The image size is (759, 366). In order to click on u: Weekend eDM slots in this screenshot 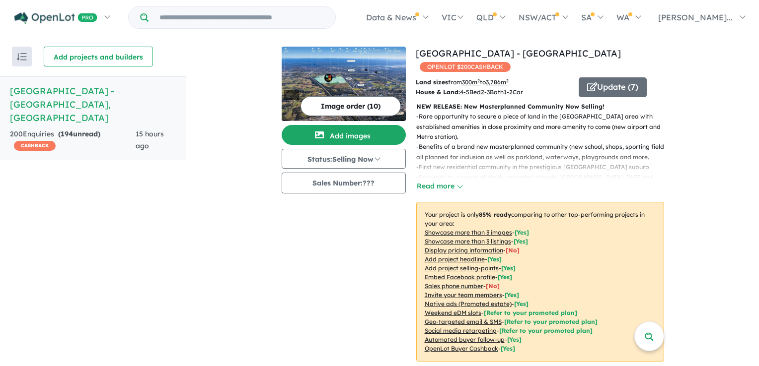, I will do `click(453, 313)`.